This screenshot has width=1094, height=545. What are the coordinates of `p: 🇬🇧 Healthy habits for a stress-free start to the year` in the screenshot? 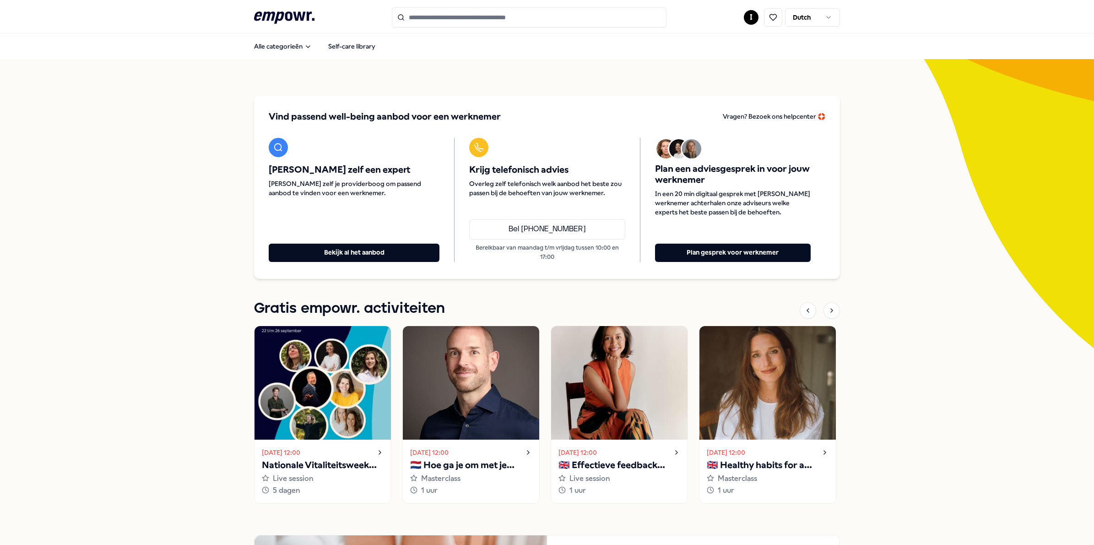 It's located at (768, 465).